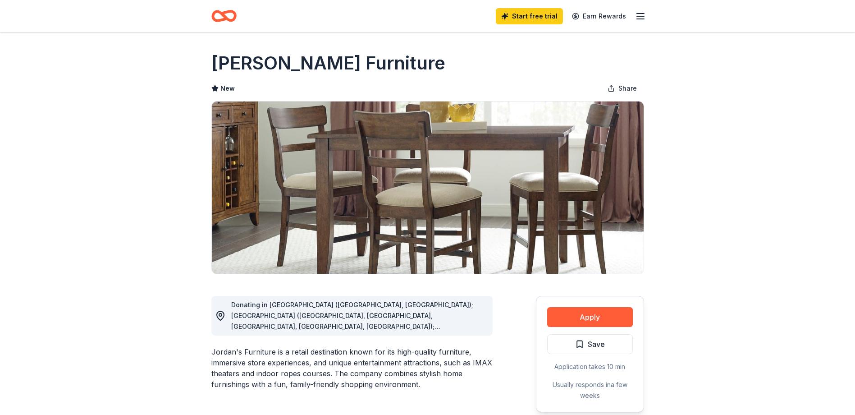 This screenshot has height=415, width=855. Describe the element at coordinates (529, 16) in the screenshot. I see `a: Start free trial` at that location.